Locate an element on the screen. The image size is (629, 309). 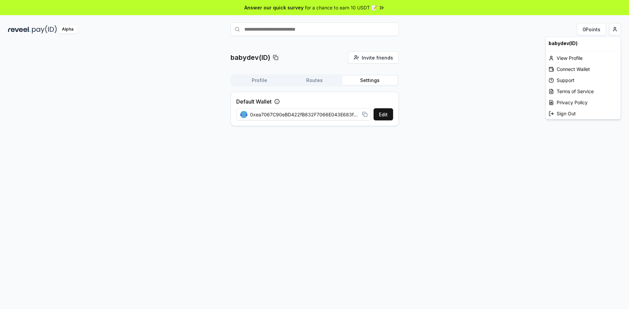
a: Terms of Service is located at coordinates (583, 91).